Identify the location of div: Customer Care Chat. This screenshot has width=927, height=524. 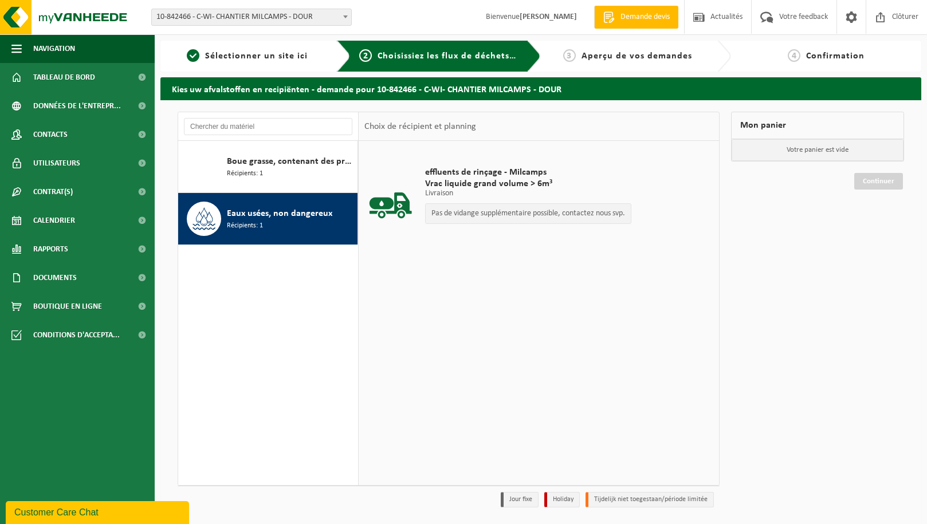
(92, 14).